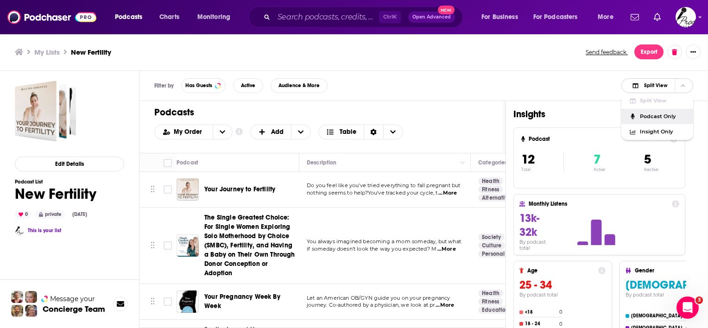  I want to click on button: Active, so click(248, 86).